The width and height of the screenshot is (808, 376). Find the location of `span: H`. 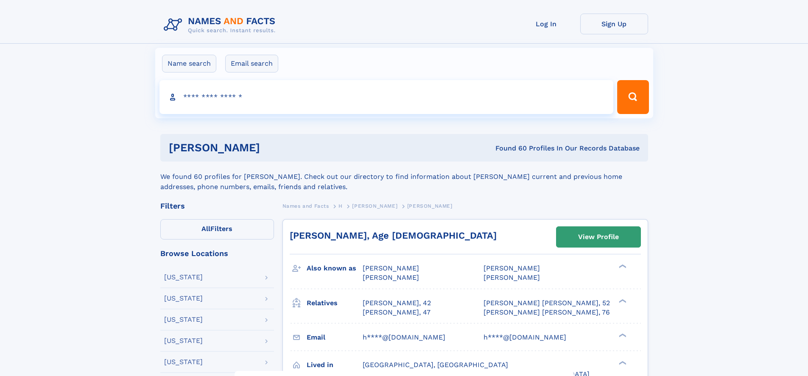

span: H is located at coordinates (341, 206).